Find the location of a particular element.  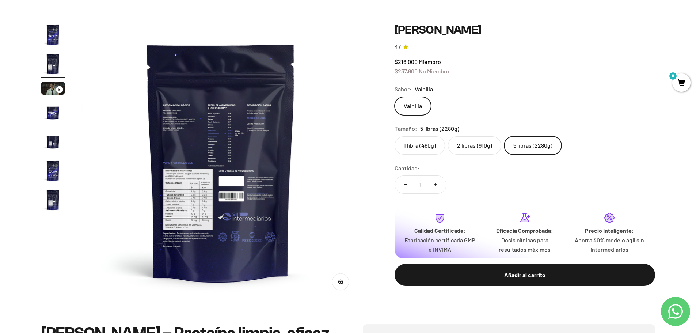

span: Miembro is located at coordinates (430, 61).